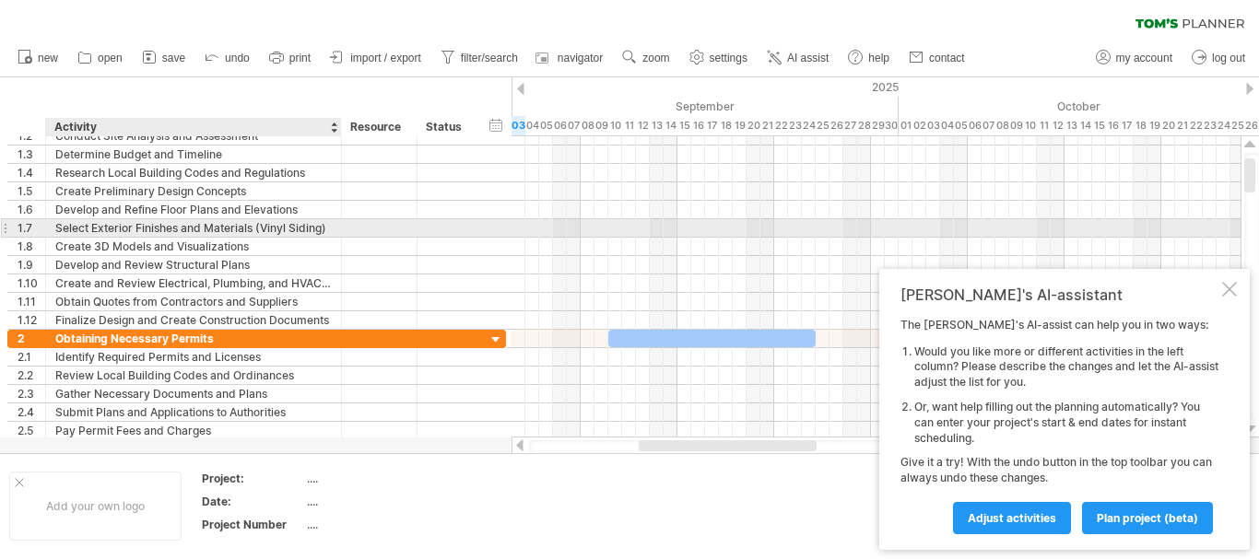  What do you see at coordinates (193, 154) in the screenshot?
I see `div: Determine Budget and Timeline` at bounding box center [193, 154].